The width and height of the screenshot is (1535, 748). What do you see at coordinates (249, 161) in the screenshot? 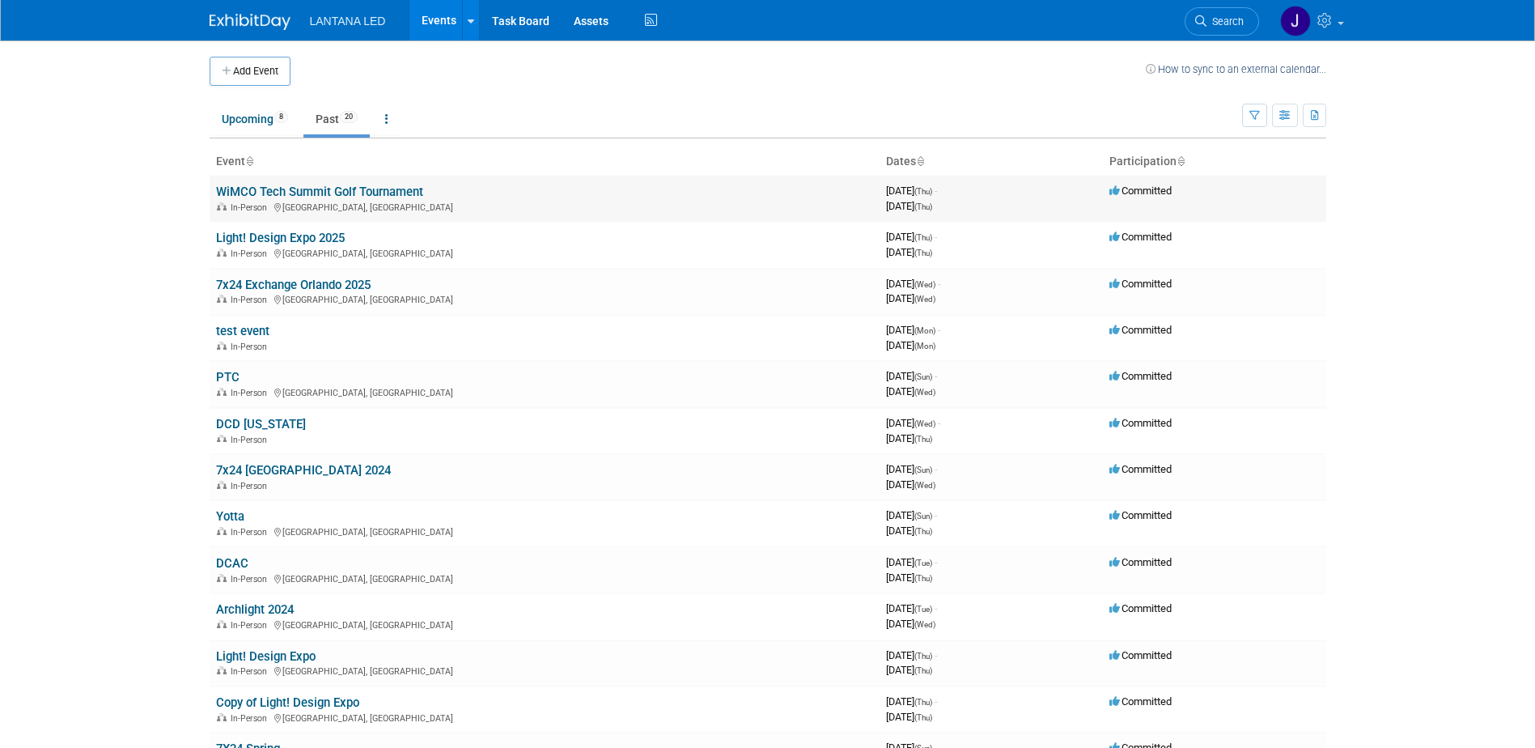
I see `a: Sort by Event Name` at bounding box center [249, 161].